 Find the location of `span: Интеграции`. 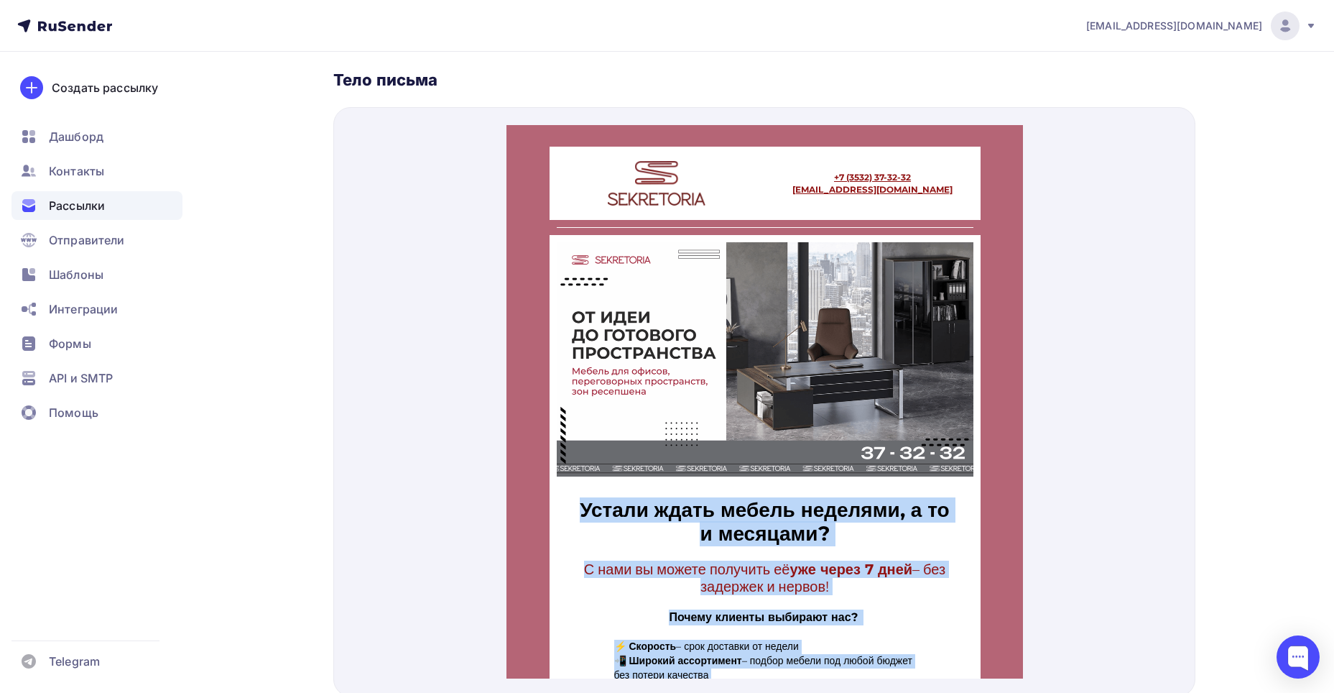

span: Интеграции is located at coordinates (83, 309).